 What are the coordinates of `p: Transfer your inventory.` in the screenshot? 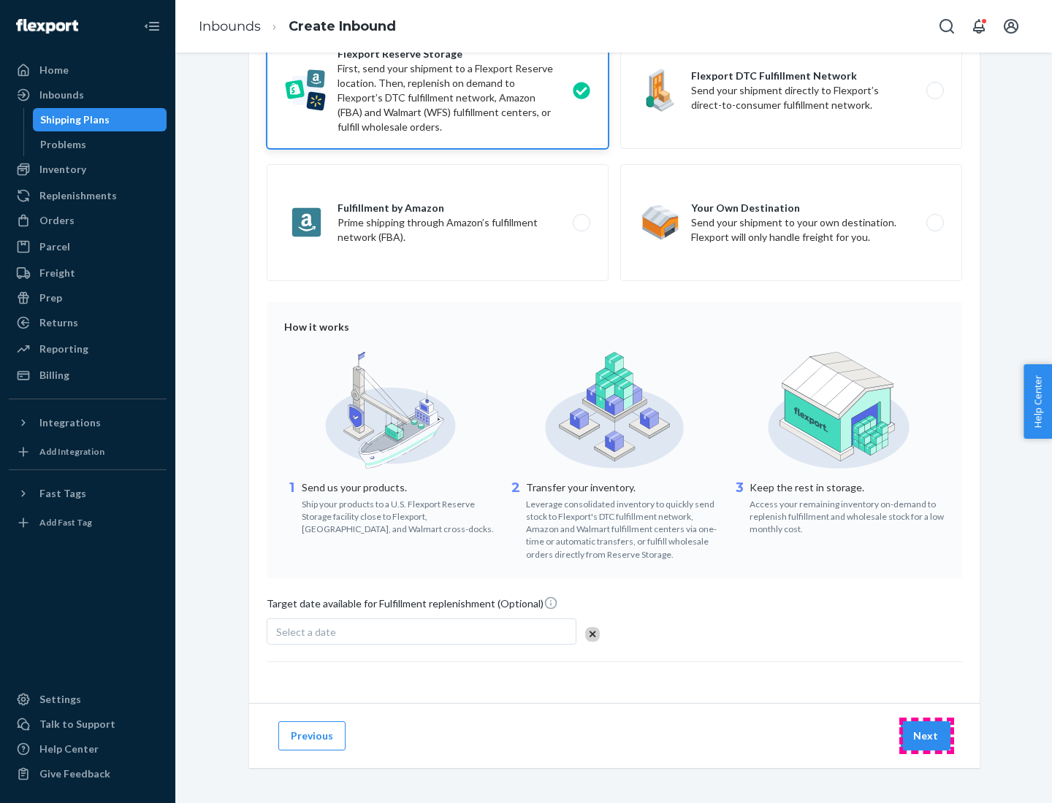 It's located at (623, 488).